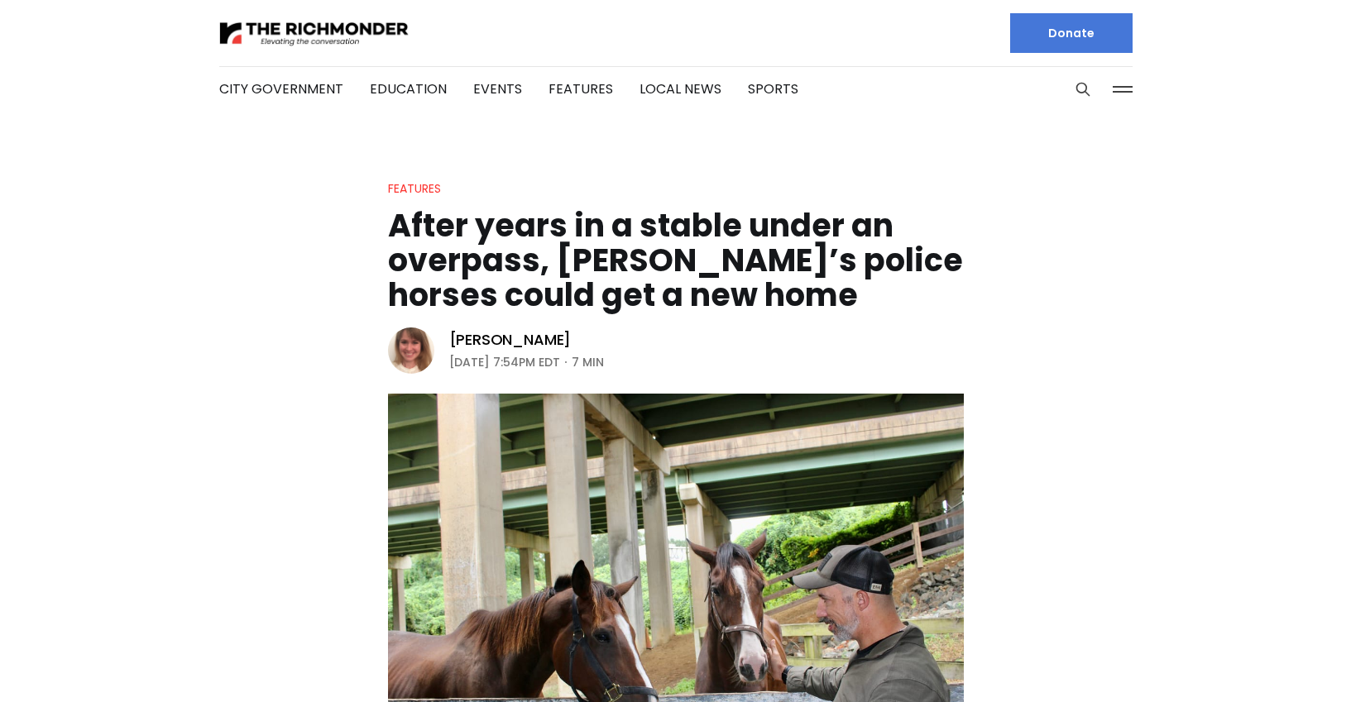  What do you see at coordinates (587, 362) in the screenshot?
I see `span: 7 min` at bounding box center [587, 362].